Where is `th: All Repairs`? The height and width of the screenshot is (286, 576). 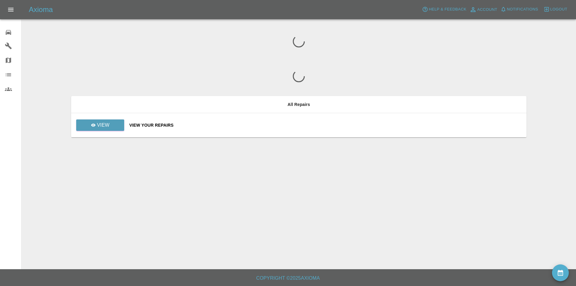
th: All Repairs is located at coordinates (299, 104).